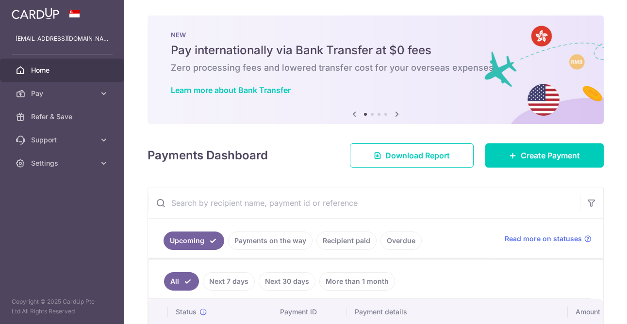 The height and width of the screenshot is (324, 627). What do you see at coordinates (287, 282) in the screenshot?
I see `a: Next 30 days` at bounding box center [287, 282].